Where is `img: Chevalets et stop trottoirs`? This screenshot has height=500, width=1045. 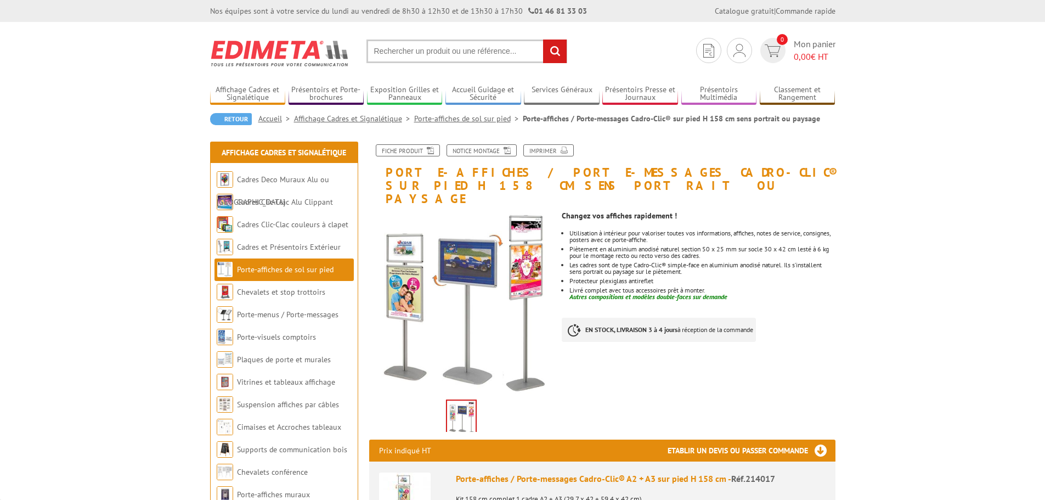
img: Chevalets et stop trottoirs is located at coordinates (225, 292).